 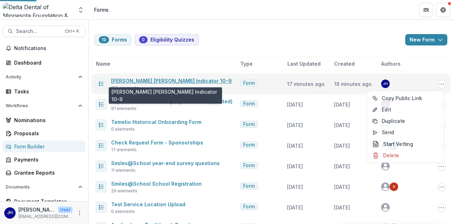 What do you see at coordinates (44, 77) in the screenshot?
I see `button: Open Activity` at bounding box center [44, 77].